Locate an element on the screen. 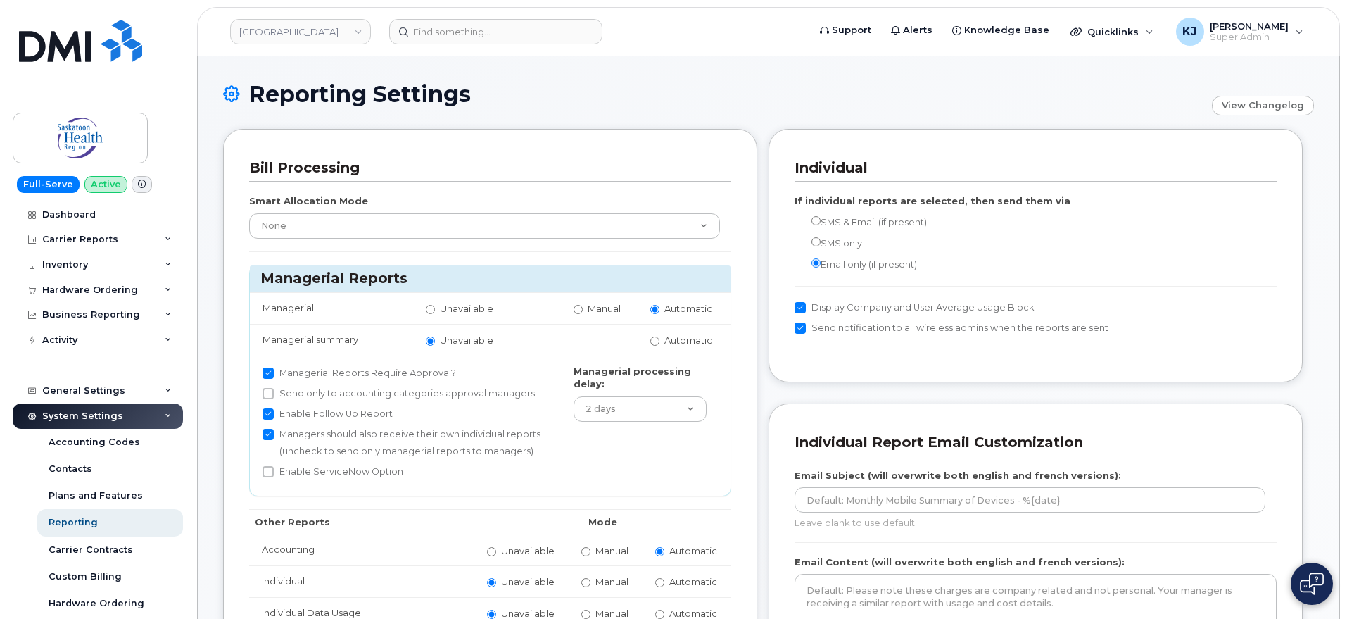 This screenshot has height=619, width=1347. label: Enable ServiceNow Option is located at coordinates (333, 472).